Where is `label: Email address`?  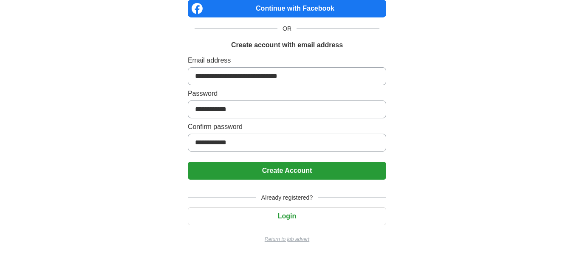
label: Email address is located at coordinates (287, 60).